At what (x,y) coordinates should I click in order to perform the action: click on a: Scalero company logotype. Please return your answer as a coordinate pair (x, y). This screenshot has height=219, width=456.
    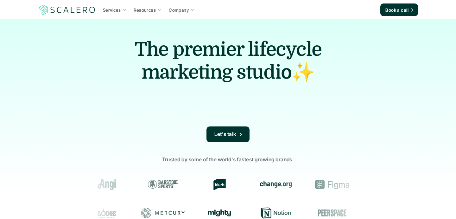
    Looking at the image, I should click on (67, 10).